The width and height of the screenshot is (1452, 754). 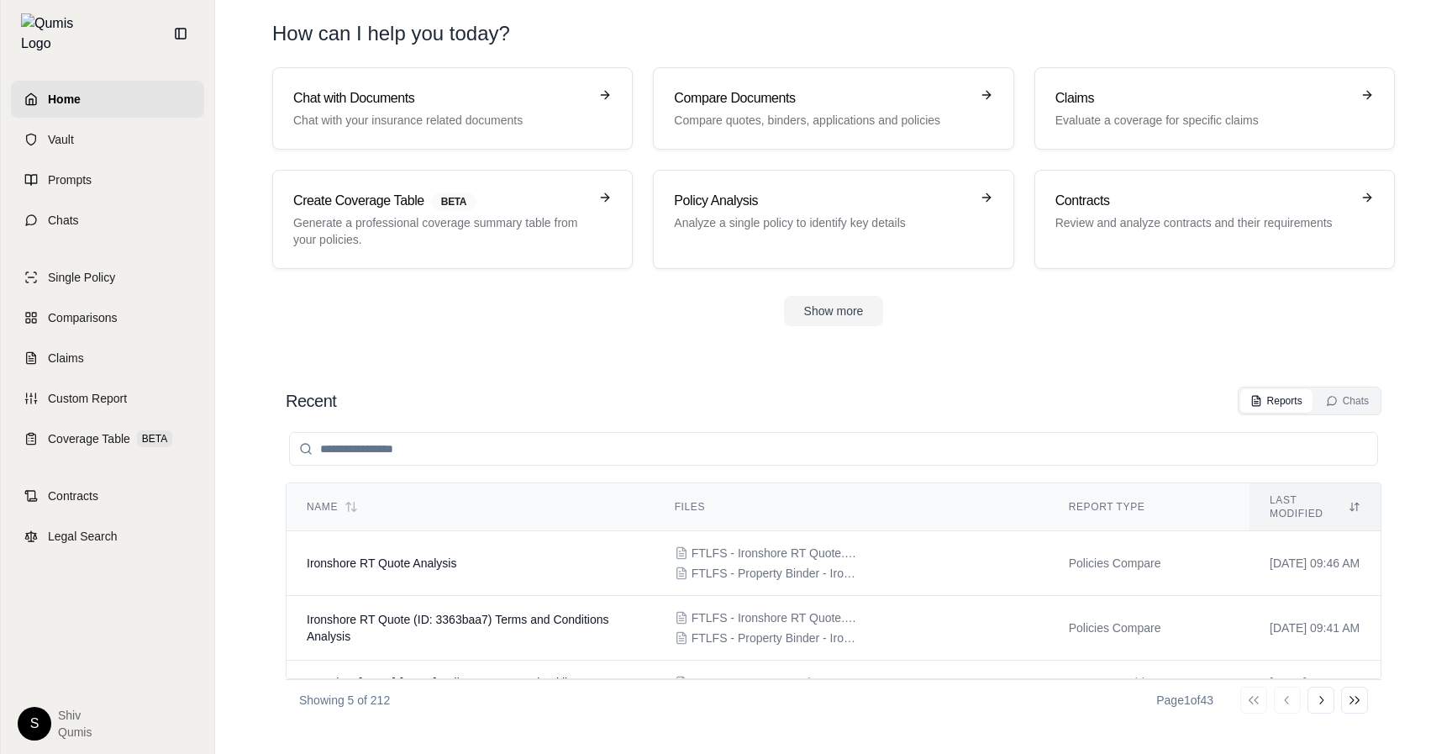 I want to click on p: Review and analyze contracts and their requirements, so click(x=1202, y=223).